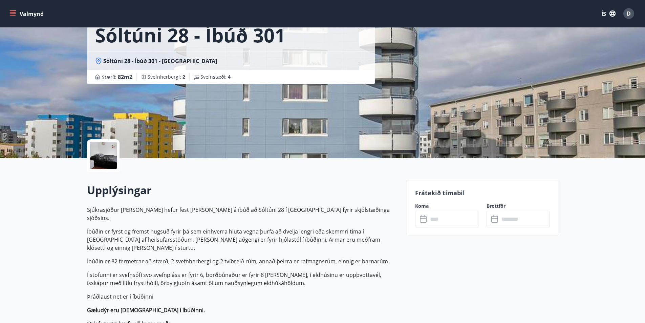 This screenshot has width=645, height=323. I want to click on font: ÍS, so click(604, 14).